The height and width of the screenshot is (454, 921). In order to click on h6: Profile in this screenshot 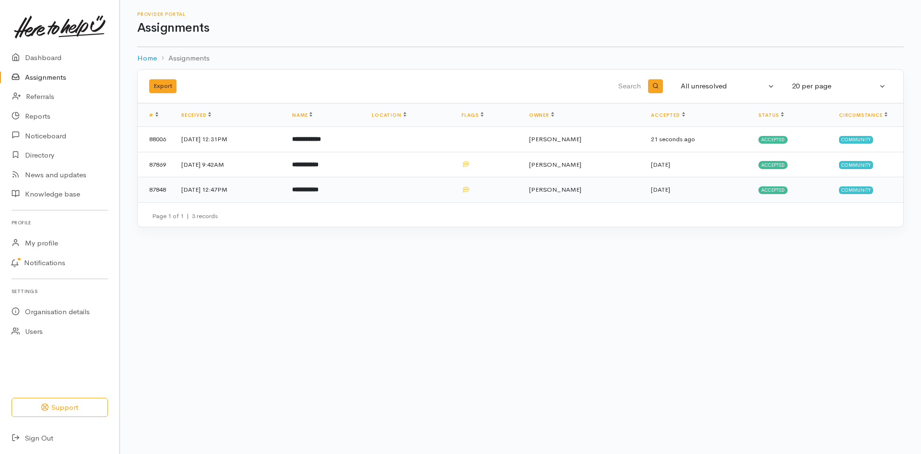, I will do `click(60, 222)`.